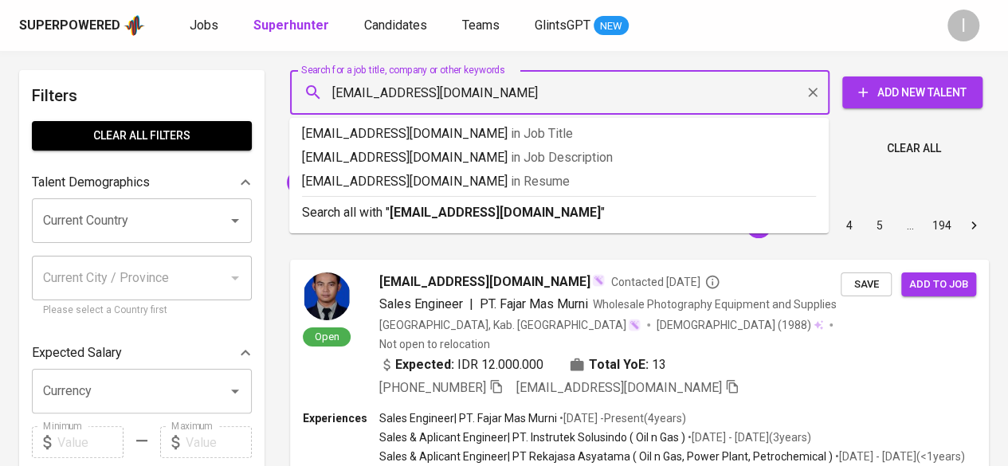 Image resolution: width=1008 pixels, height=466 pixels. What do you see at coordinates (468, 418) in the screenshot?
I see `p: Sales Engineer | PT. Fajar Mas Murni` at bounding box center [468, 418].